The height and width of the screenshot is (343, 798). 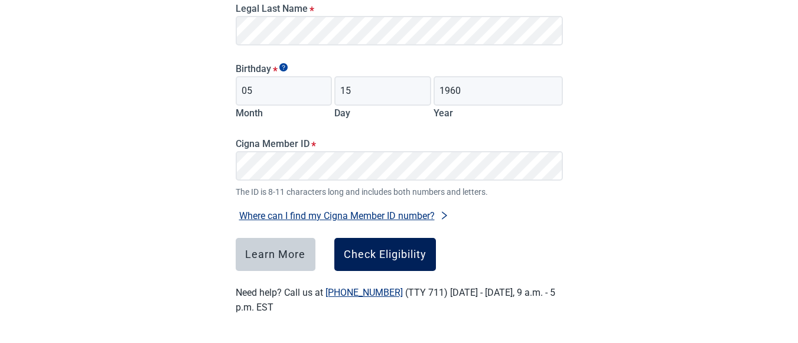 What do you see at coordinates (342, 113) in the screenshot?
I see `label: Day` at bounding box center [342, 113].